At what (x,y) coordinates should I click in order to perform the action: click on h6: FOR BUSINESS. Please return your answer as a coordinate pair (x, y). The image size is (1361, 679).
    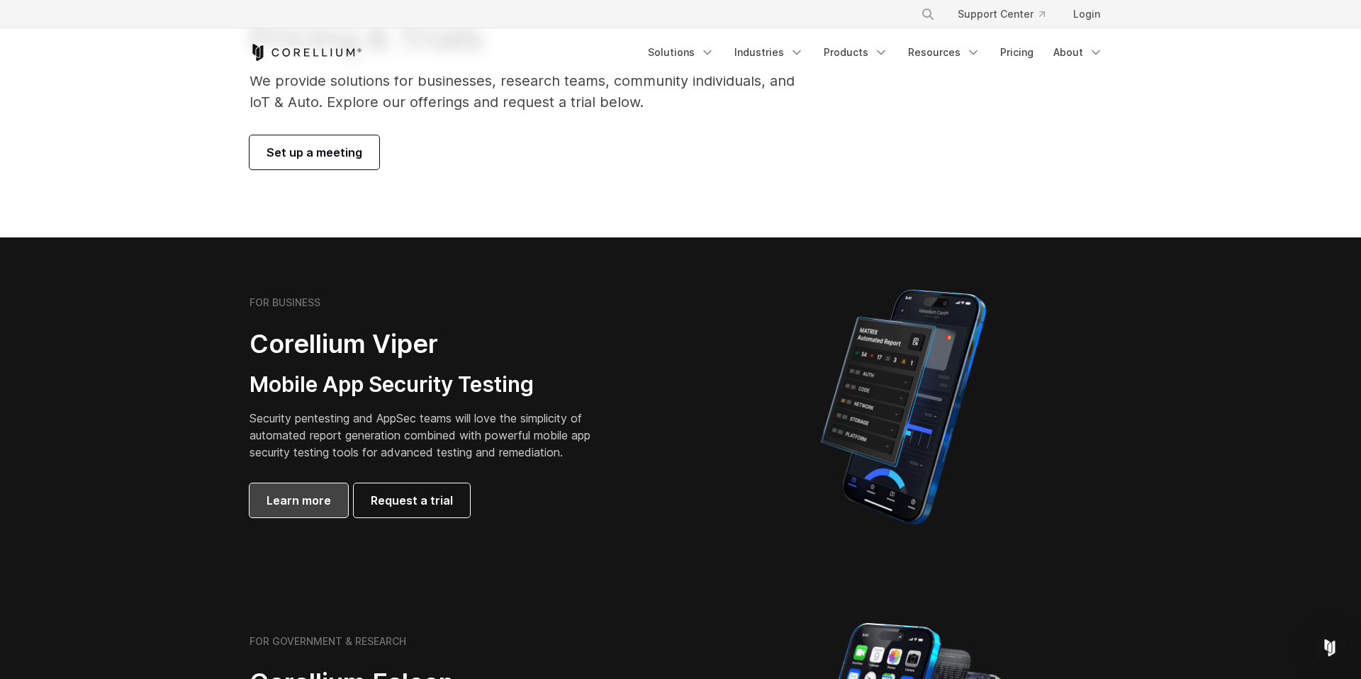
    Looking at the image, I should click on (285, 303).